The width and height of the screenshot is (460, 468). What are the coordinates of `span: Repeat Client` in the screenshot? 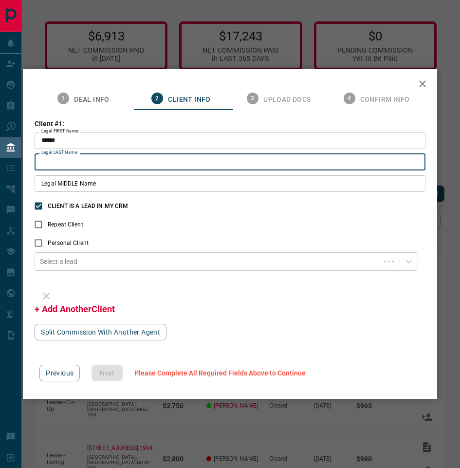 It's located at (65, 224).